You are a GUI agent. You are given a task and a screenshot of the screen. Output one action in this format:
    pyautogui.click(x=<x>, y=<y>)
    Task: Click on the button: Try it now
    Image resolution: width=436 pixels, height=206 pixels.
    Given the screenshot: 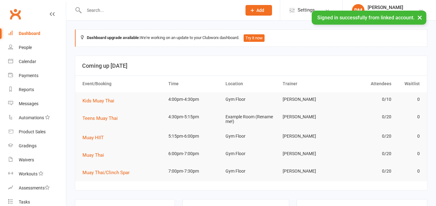 What is the action you would take?
    pyautogui.click(x=254, y=38)
    